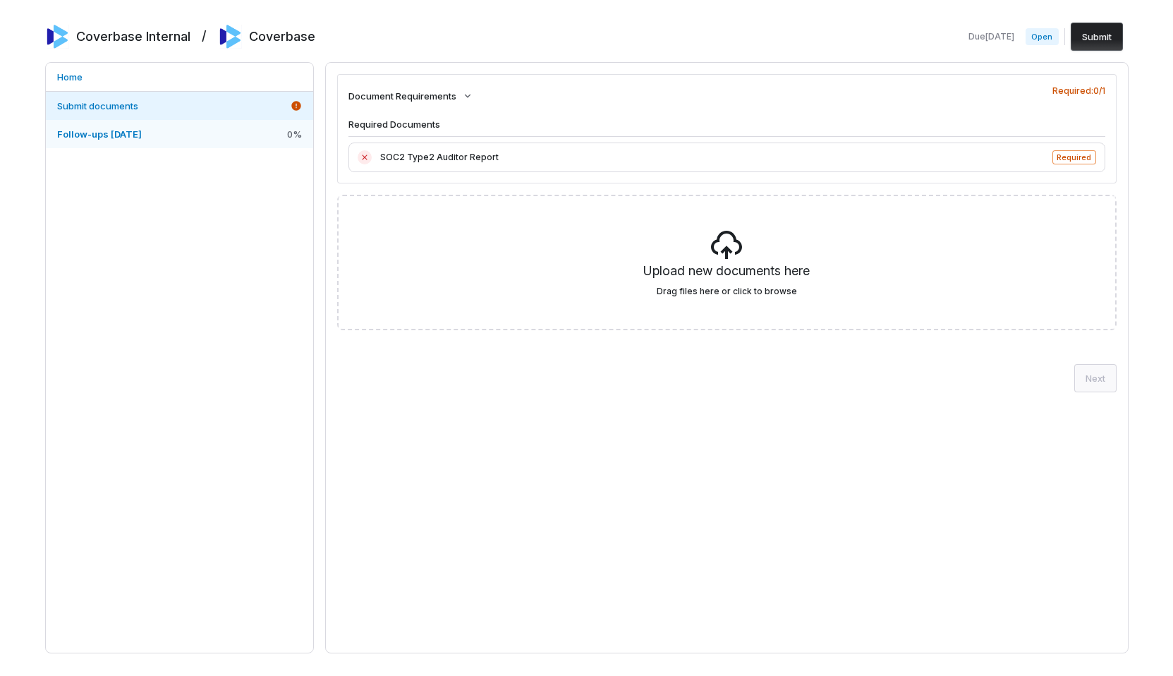  What do you see at coordinates (133, 37) in the screenshot?
I see `h2: Coverbase Internal` at bounding box center [133, 37].